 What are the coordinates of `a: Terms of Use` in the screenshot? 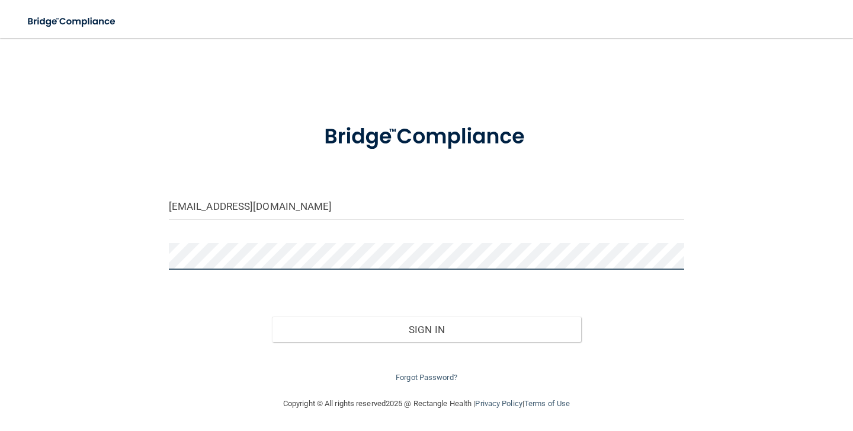 It's located at (547, 403).